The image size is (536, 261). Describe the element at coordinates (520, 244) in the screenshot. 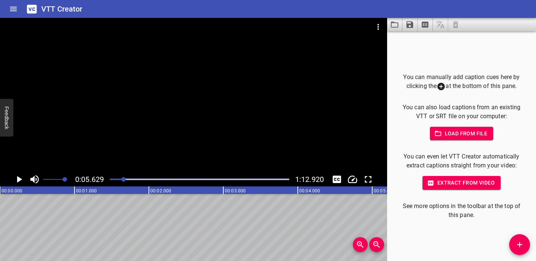

I see `button: Add Cue` at that location.